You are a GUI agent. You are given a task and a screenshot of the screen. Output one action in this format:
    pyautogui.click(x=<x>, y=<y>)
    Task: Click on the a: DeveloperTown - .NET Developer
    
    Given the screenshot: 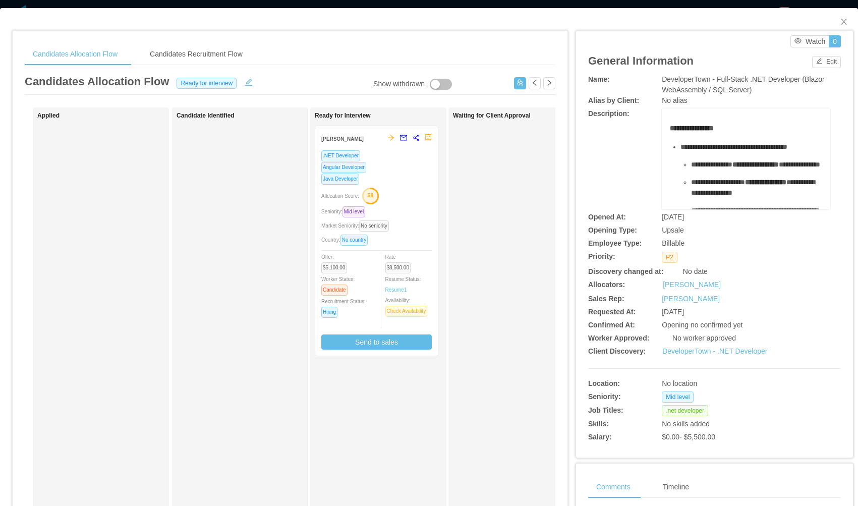 What is the action you would take?
    pyautogui.click(x=715, y=351)
    